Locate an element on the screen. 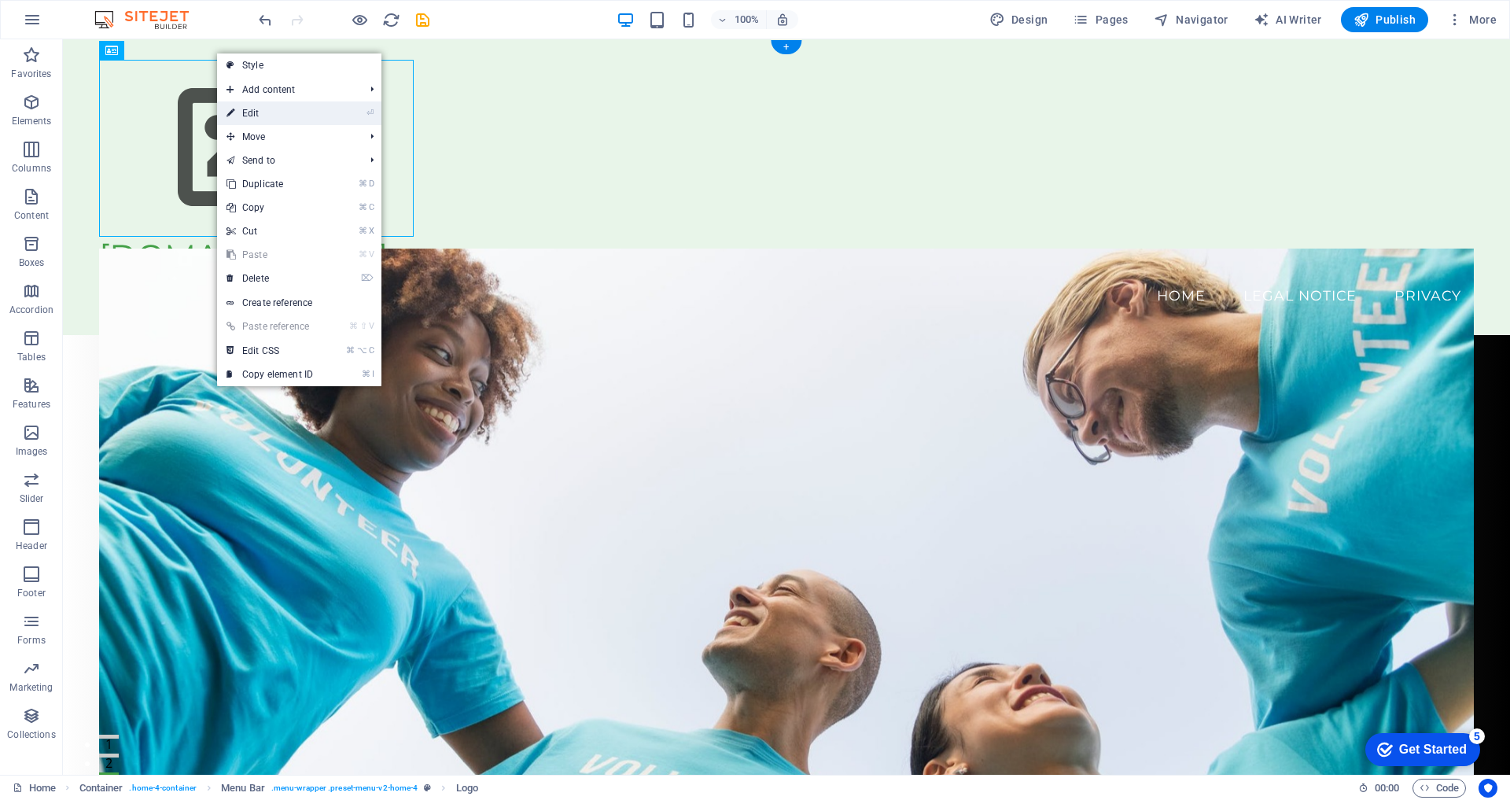 This screenshot has height=800, width=1510. p: Slider is located at coordinates (31, 498).